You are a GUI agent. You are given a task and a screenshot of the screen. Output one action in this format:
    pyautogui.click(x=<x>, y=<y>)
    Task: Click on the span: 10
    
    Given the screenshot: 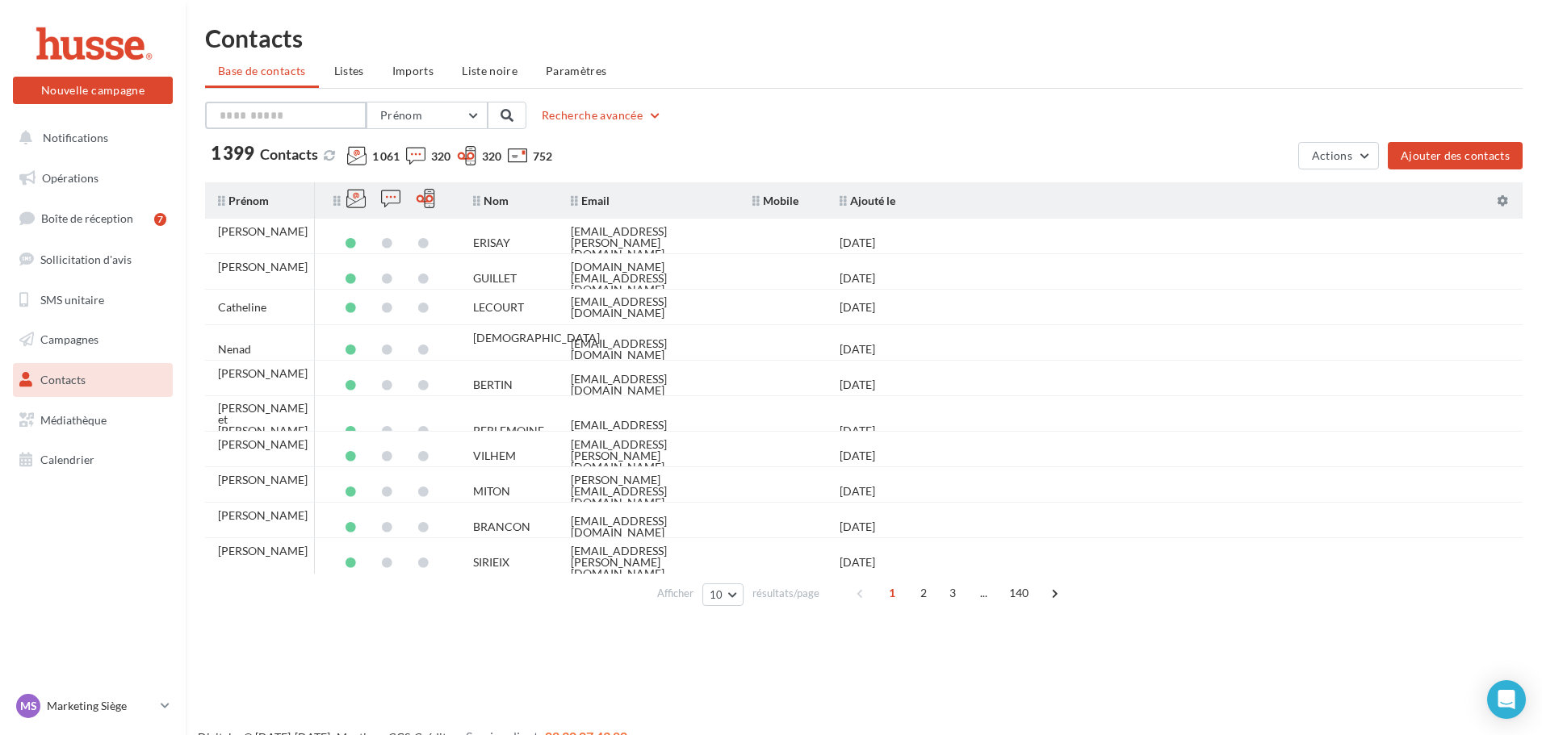 What is the action you would take?
    pyautogui.click(x=716, y=595)
    